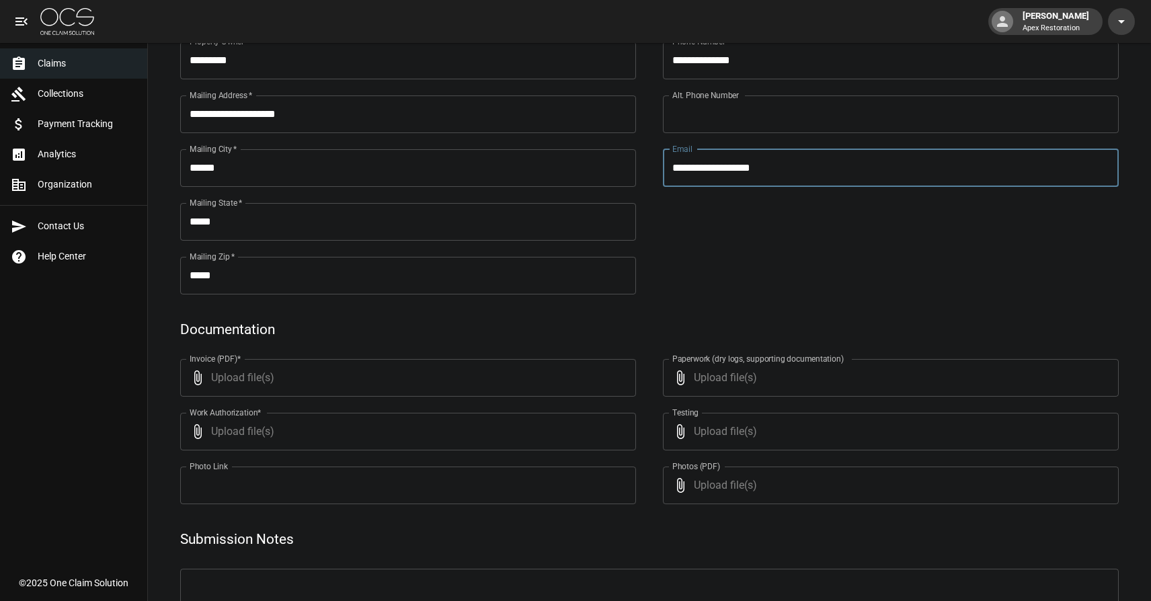 This screenshot has width=1151, height=601. What do you see at coordinates (705, 95) in the screenshot?
I see `label: Alt. Phone Number` at bounding box center [705, 95].